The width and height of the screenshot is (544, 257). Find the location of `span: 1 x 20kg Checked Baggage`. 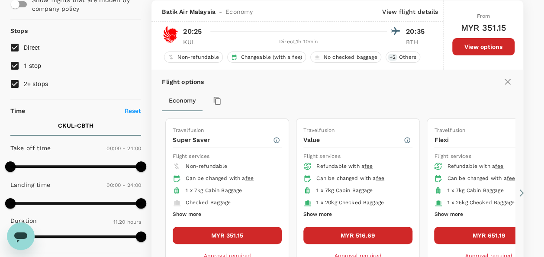

span: 1 x 20kg Checked Baggage is located at coordinates (350, 202).